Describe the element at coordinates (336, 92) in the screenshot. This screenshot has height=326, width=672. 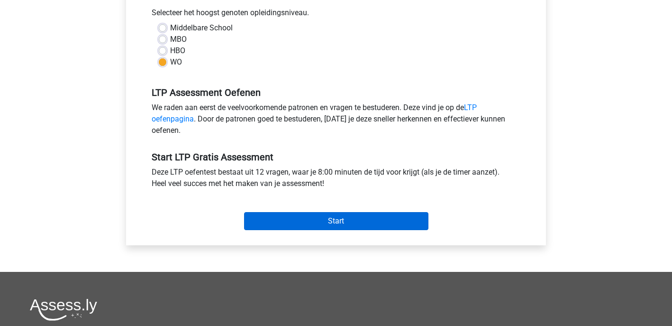
I see `h5: LTP Assessment Oefenen` at that location.